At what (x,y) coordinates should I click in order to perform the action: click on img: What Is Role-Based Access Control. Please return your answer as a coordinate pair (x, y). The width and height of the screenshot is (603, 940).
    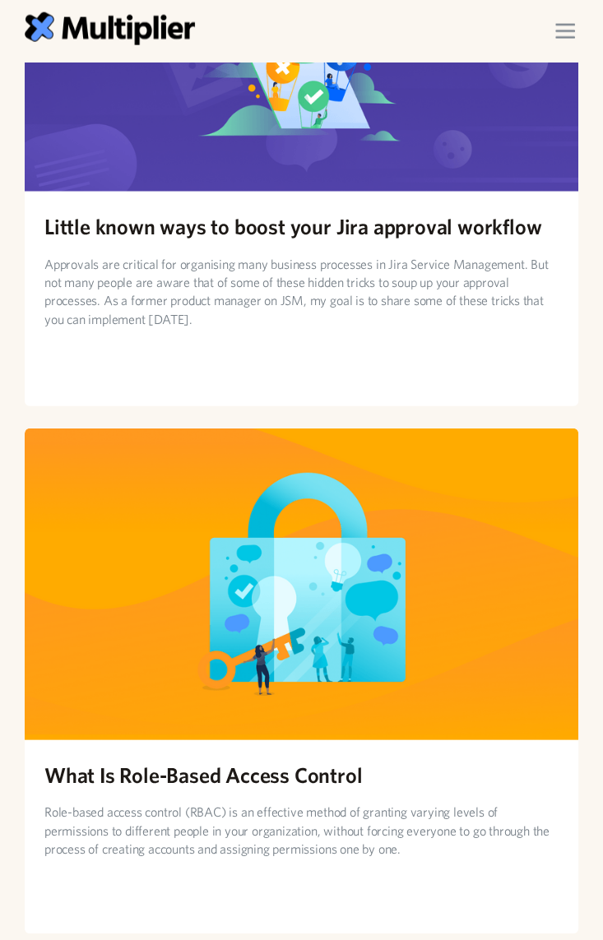
    Looking at the image, I should click on (301, 584).